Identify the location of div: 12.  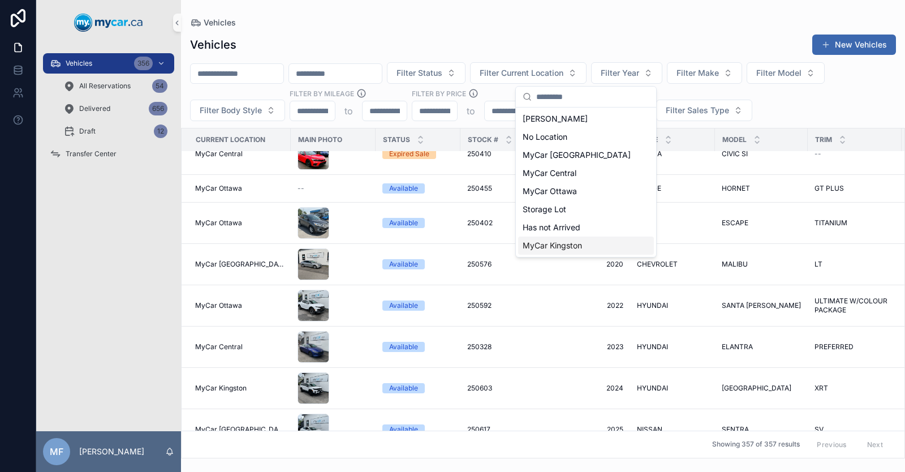
(161, 131).